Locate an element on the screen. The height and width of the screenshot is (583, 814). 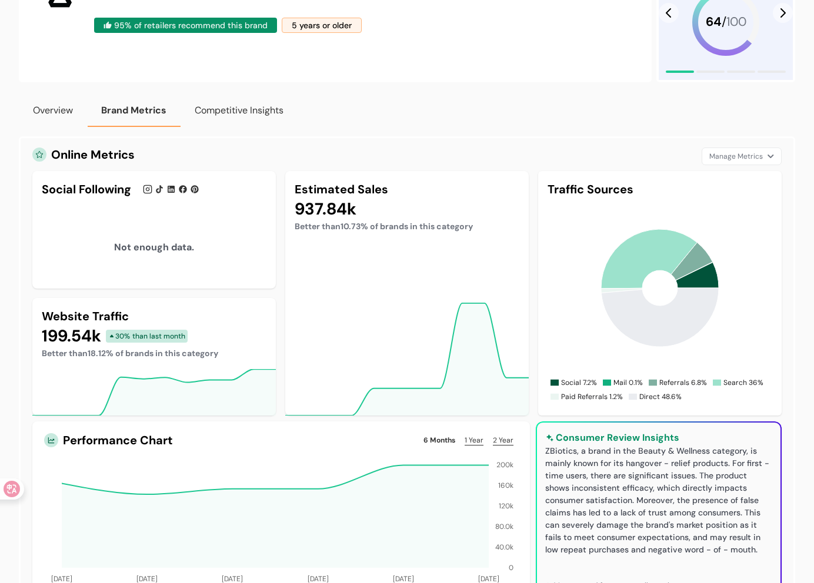
tspan: 200k is located at coordinates (504, 465).